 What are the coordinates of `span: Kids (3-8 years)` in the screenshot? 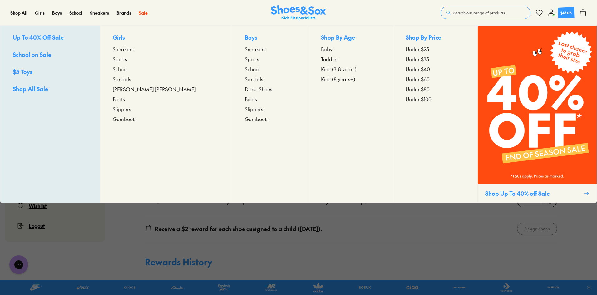 It's located at (339, 69).